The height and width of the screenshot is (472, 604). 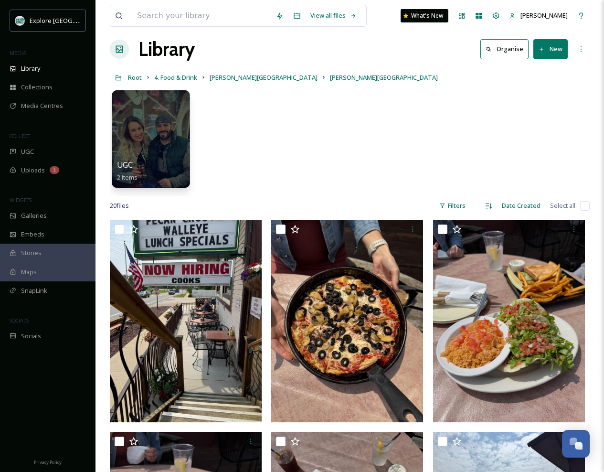 I want to click on img: Whitmore Lake Tavern June 2025 (1).jpg, so click(x=509, y=321).